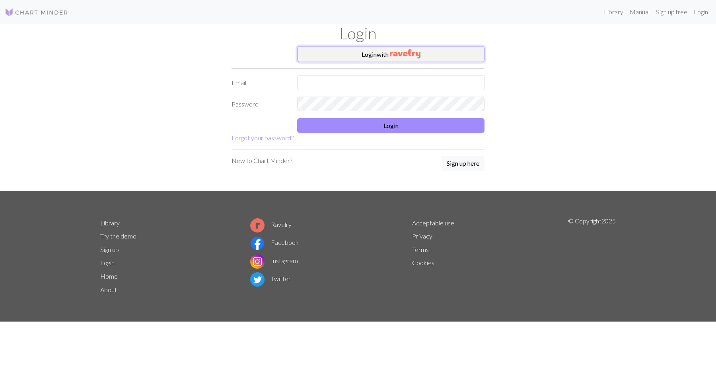 Image resolution: width=716 pixels, height=380 pixels. What do you see at coordinates (672, 12) in the screenshot?
I see `a: Sign up free` at bounding box center [672, 12].